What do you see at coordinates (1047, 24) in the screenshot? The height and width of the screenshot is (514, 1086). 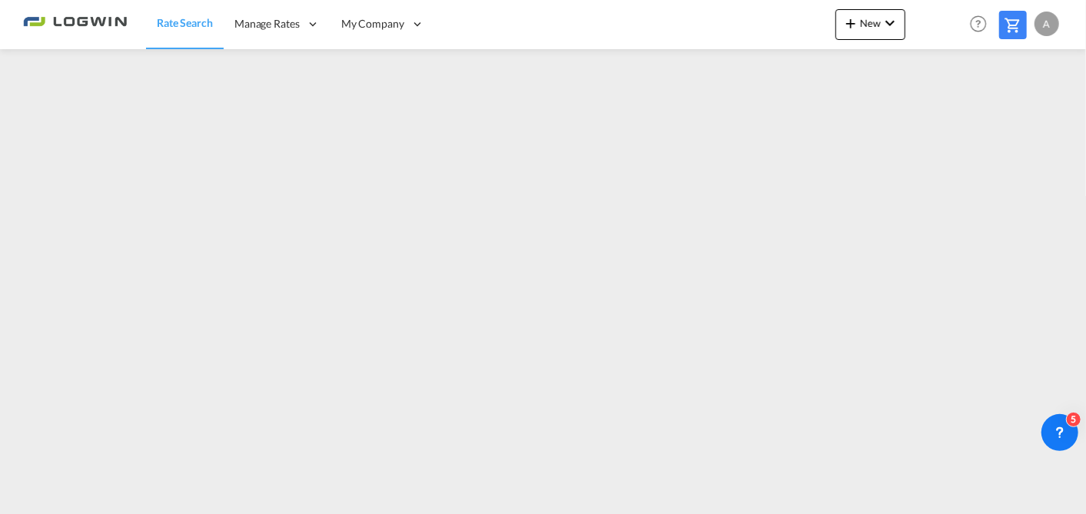 I see `div: A` at bounding box center [1047, 24].